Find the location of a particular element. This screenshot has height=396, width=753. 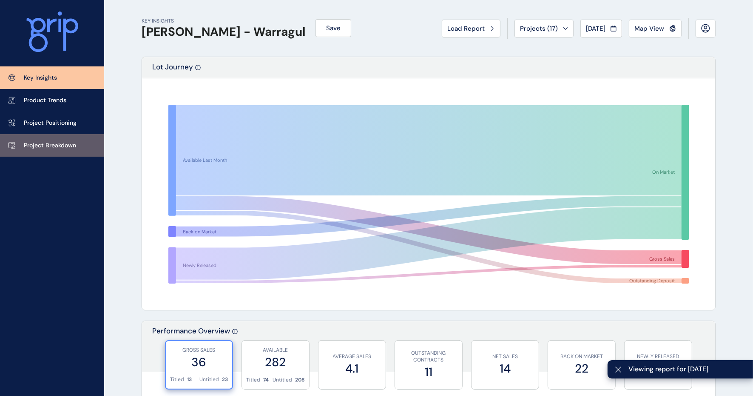

span: Map View is located at coordinates (649, 28).